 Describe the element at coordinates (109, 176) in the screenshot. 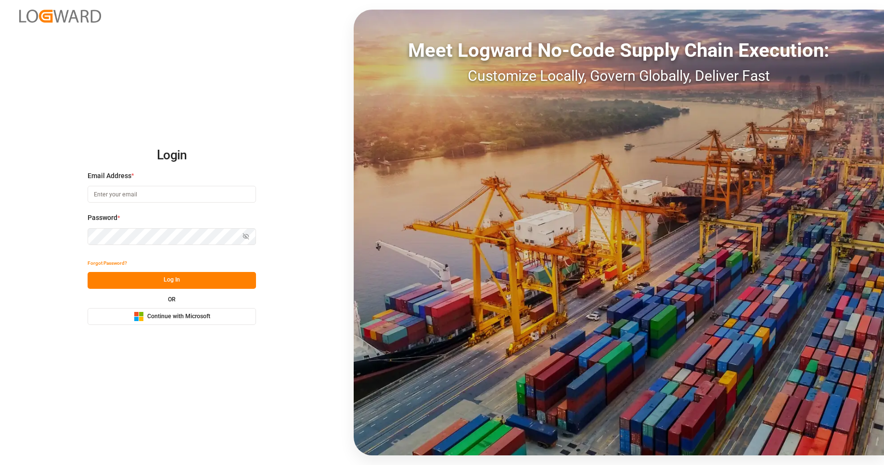

I see `span: Email Address` at that location.